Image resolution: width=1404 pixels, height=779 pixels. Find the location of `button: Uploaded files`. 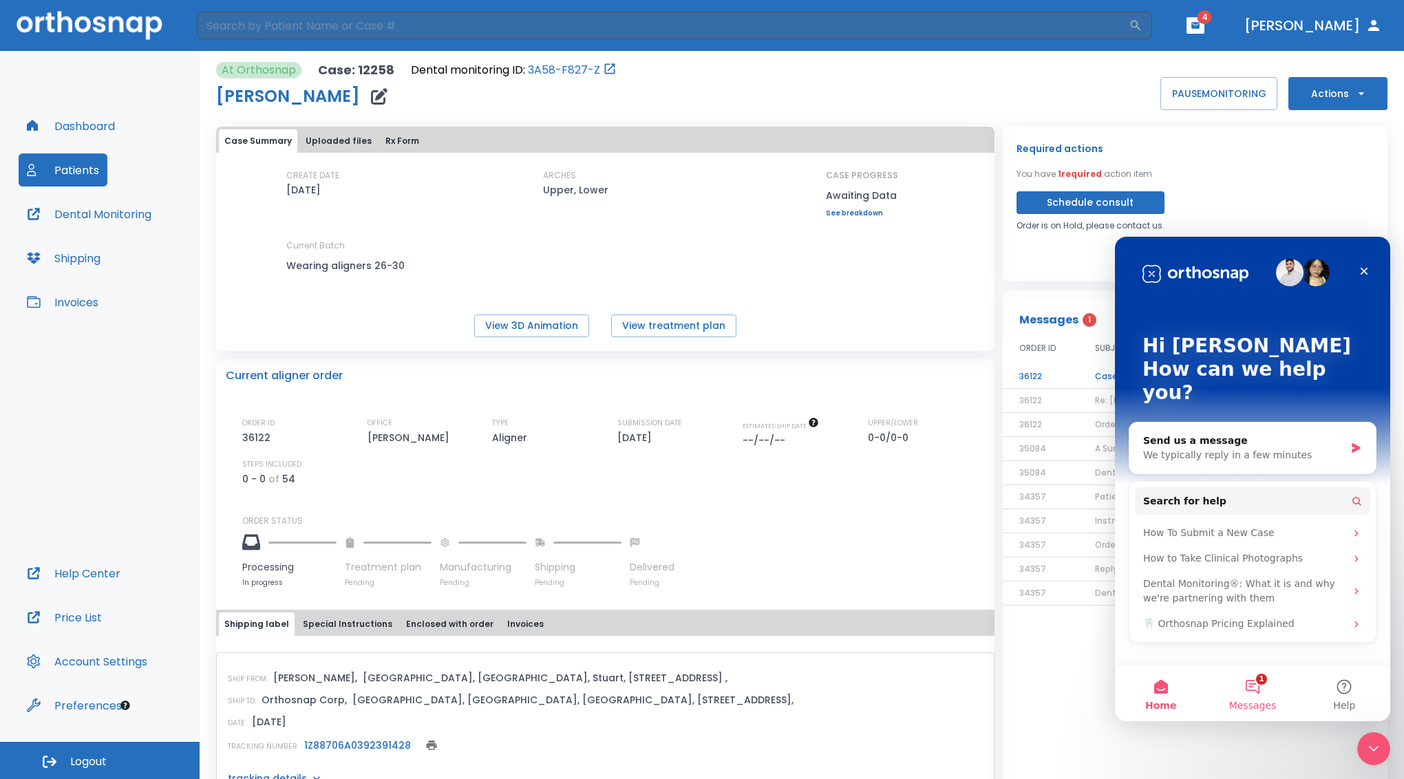

button: Uploaded files is located at coordinates (338, 141).